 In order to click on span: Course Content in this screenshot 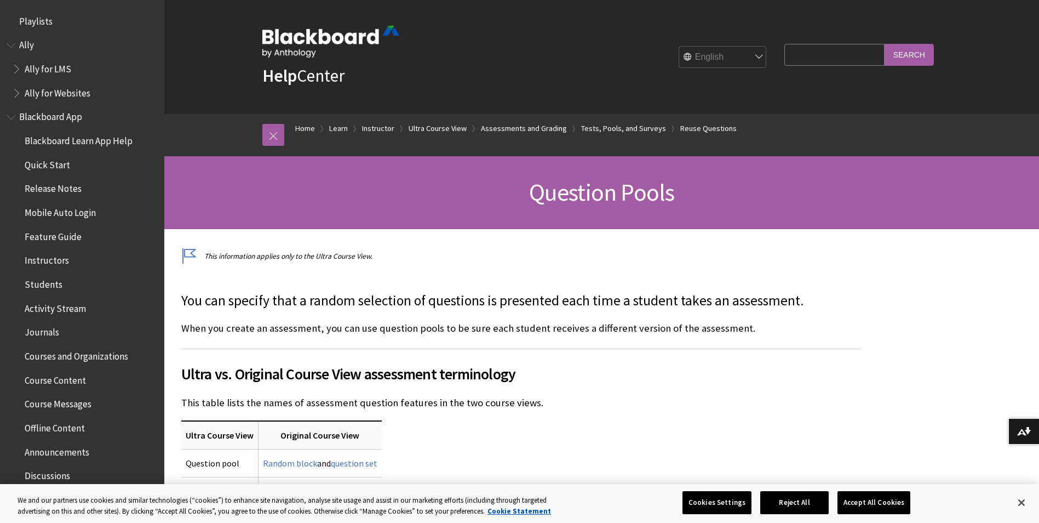, I will do `click(55, 378)`.